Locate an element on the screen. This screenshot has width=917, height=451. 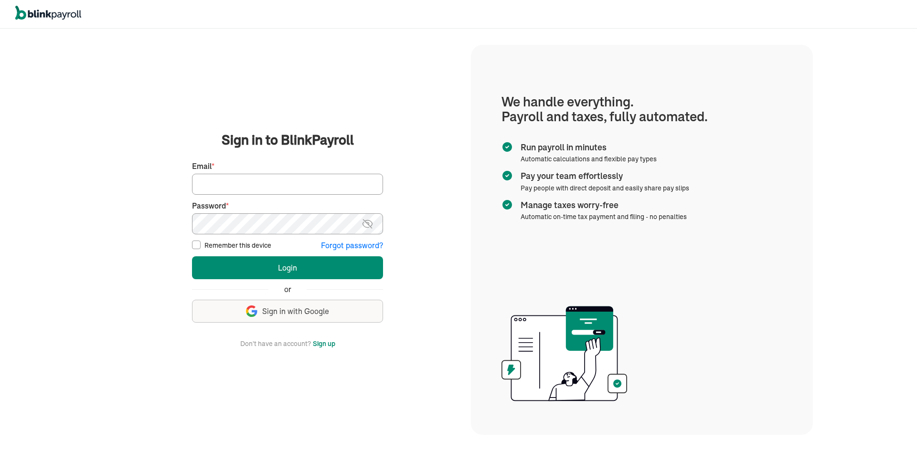
span: Manage taxes worry-free is located at coordinates (602, 205).